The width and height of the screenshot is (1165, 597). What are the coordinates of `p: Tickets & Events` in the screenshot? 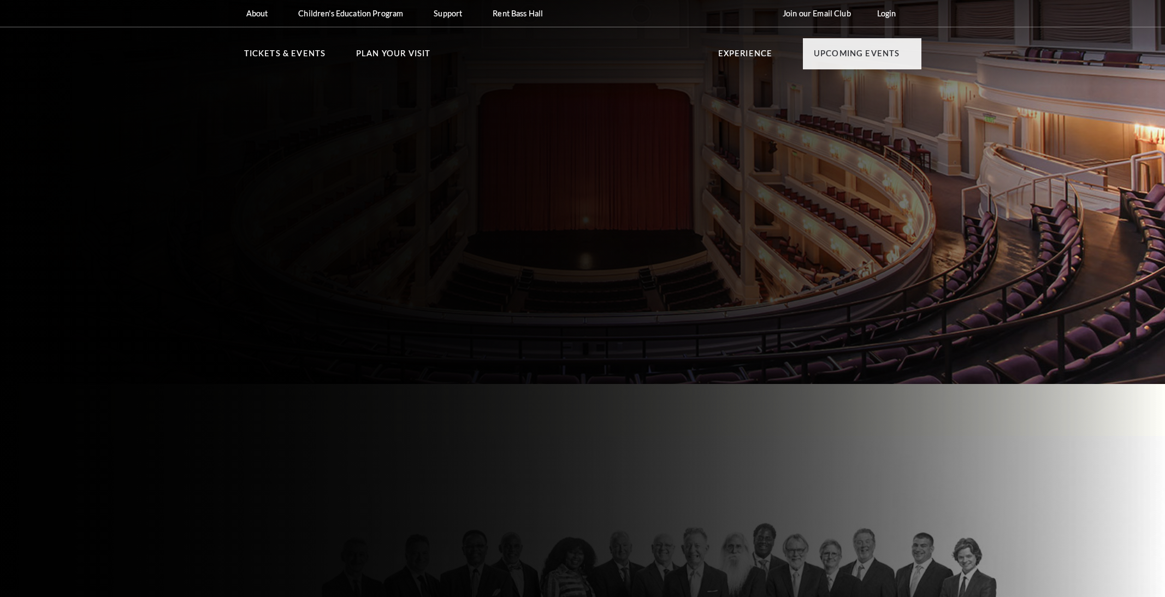 It's located at (285, 57).